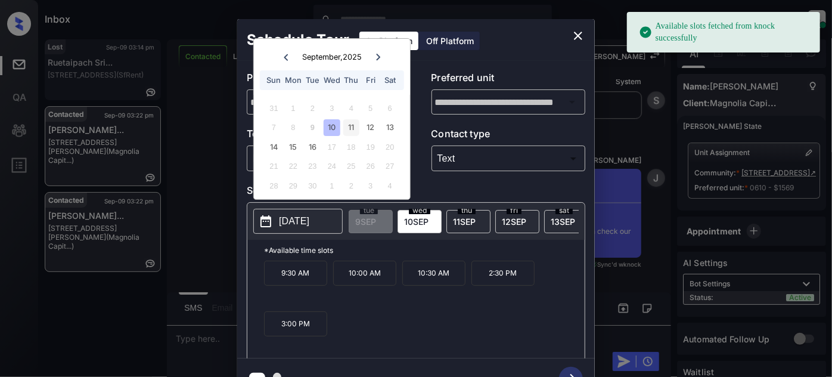 The image size is (832, 377). What do you see at coordinates (273, 127) in the screenshot?
I see `div: Not available Sunday, September 7th, 2025` at bounding box center [273, 127].